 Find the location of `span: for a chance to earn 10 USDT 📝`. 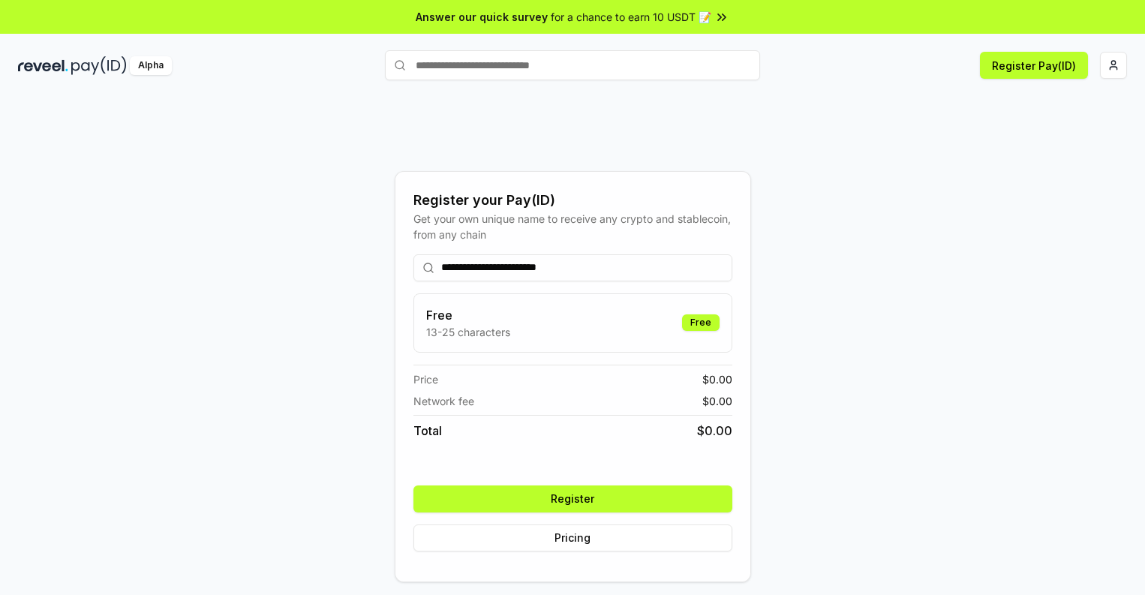

span: for a chance to earn 10 USDT 📝 is located at coordinates (631, 17).